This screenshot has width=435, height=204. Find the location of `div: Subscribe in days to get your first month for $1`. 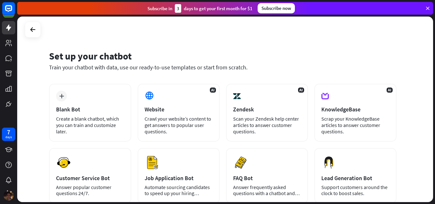

div: Subscribe in days to get your first month for $1 is located at coordinates (200, 8).